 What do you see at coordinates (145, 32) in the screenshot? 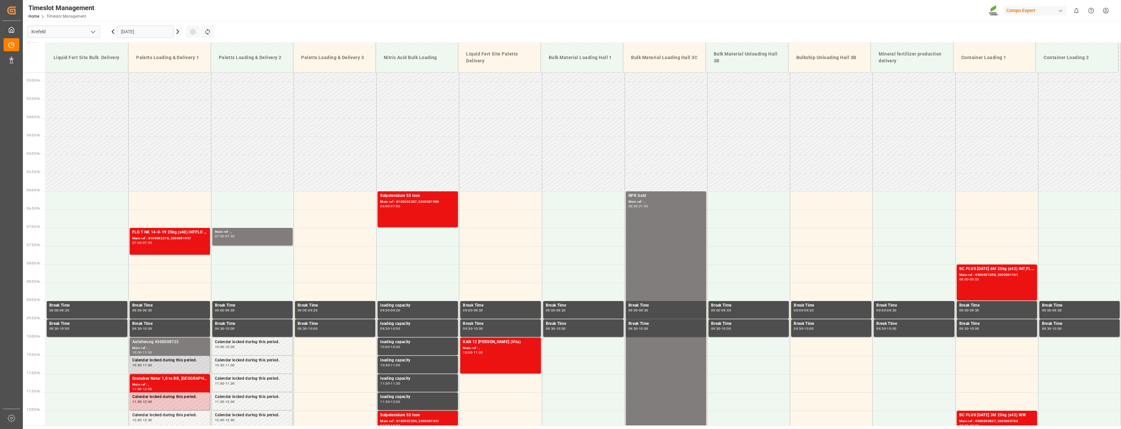
I see `input: DD.MM.YYYY` at bounding box center [145, 32].